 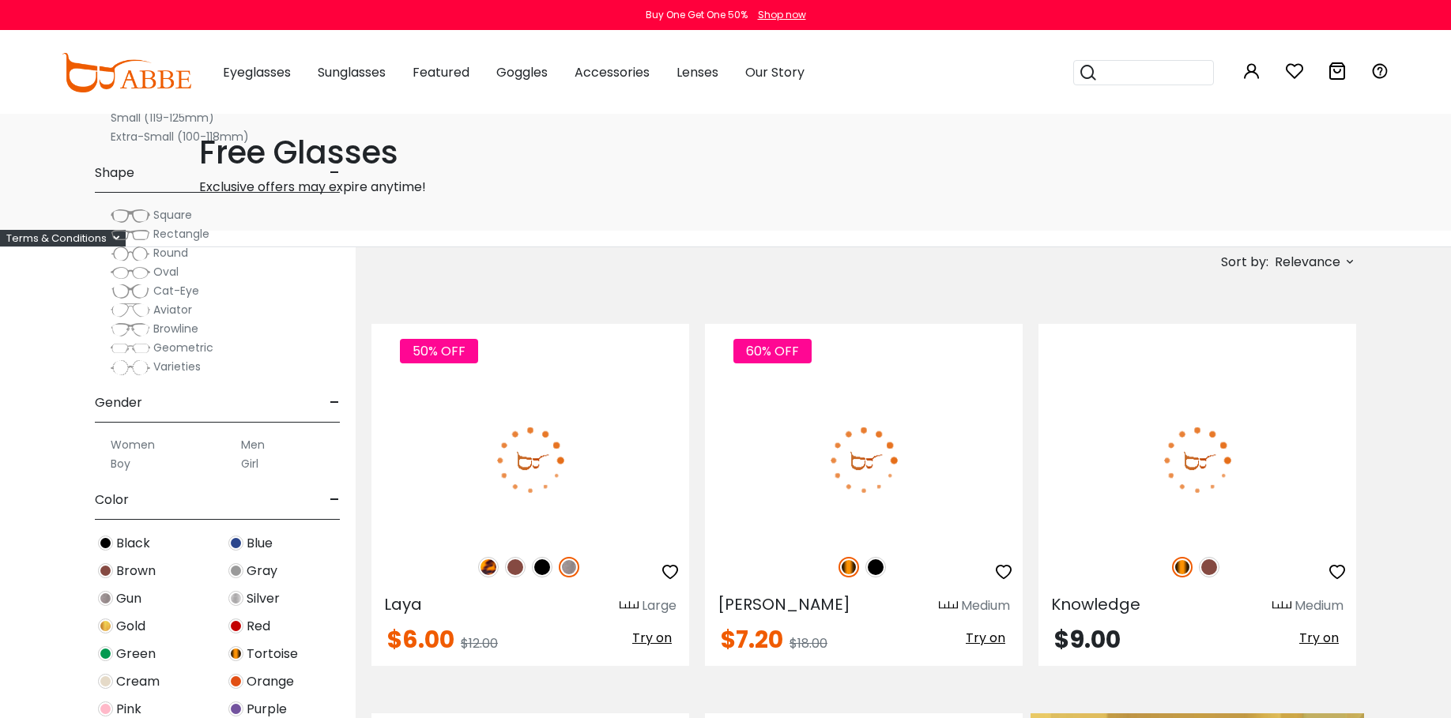 I want to click on img: Gun Laya - Plastic ,Universal Bridge Fit, so click(x=530, y=460).